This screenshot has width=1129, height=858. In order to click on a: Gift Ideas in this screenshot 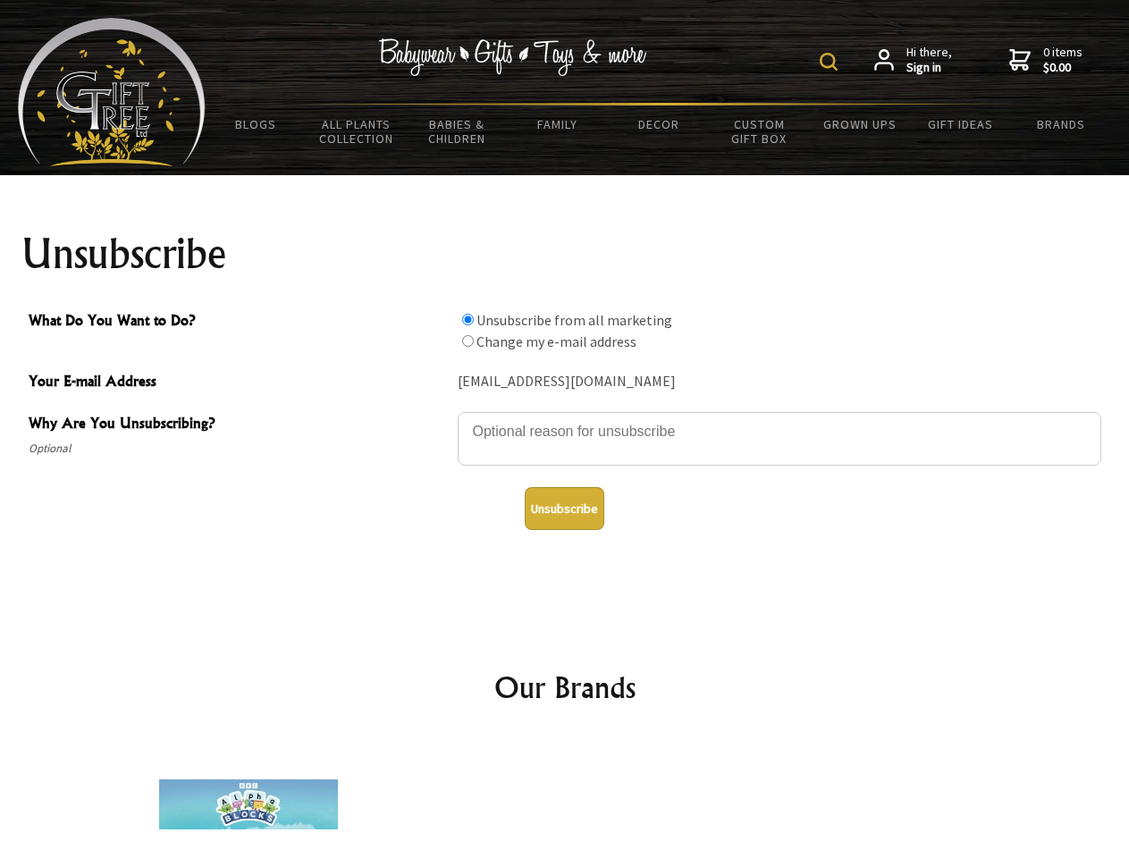, I will do `click(960, 124)`.